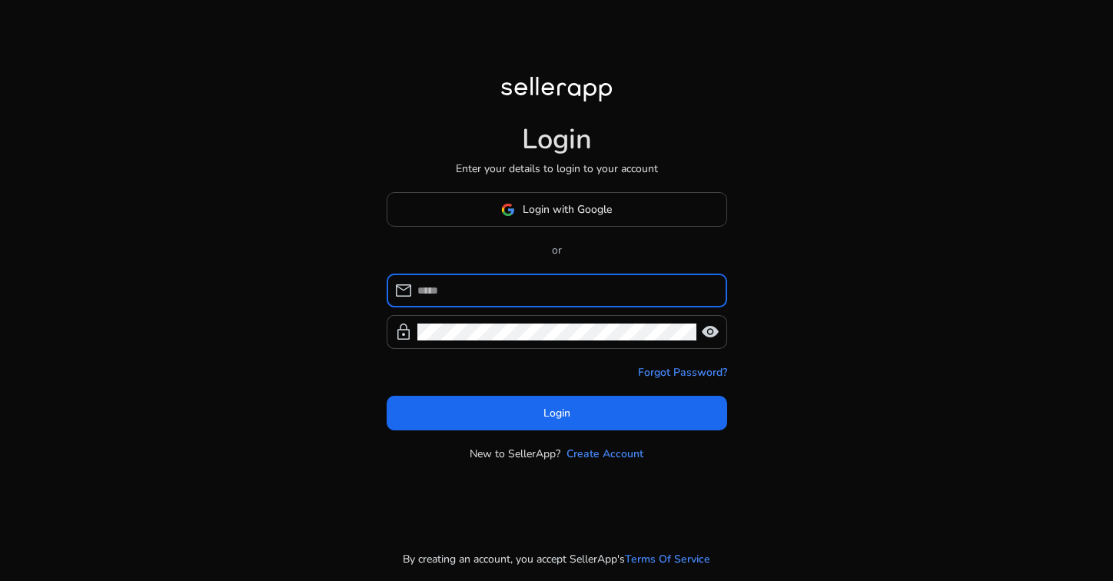 This screenshot has width=1113, height=581. Describe the element at coordinates (404, 332) in the screenshot. I see `span: lock` at that location.